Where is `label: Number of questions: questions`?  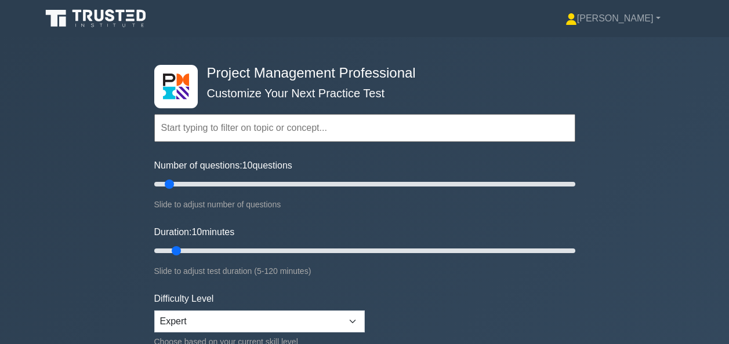
label: Number of questions: questions is located at coordinates (223, 166).